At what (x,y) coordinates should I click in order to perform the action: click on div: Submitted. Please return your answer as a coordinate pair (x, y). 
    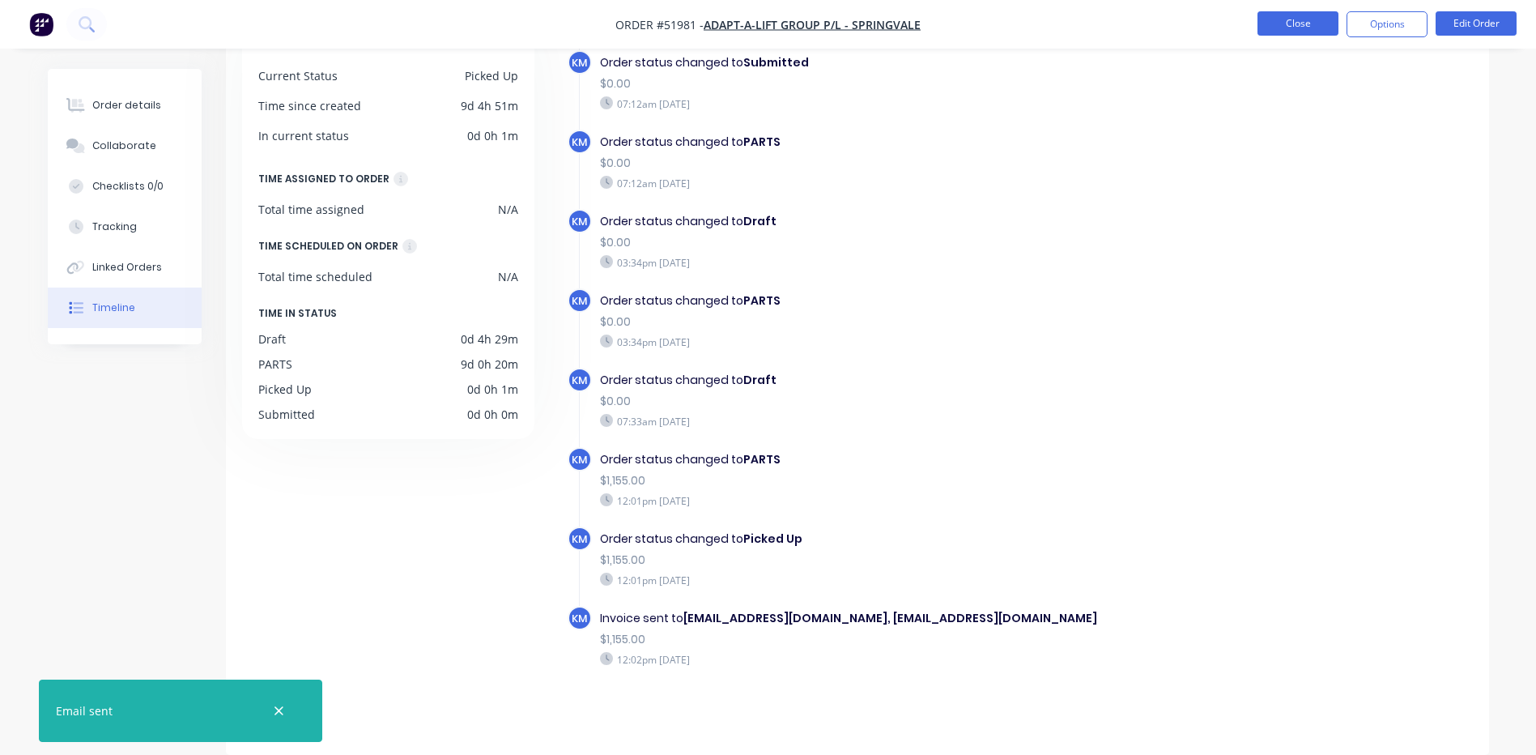
    Looking at the image, I should click on (287, 414).